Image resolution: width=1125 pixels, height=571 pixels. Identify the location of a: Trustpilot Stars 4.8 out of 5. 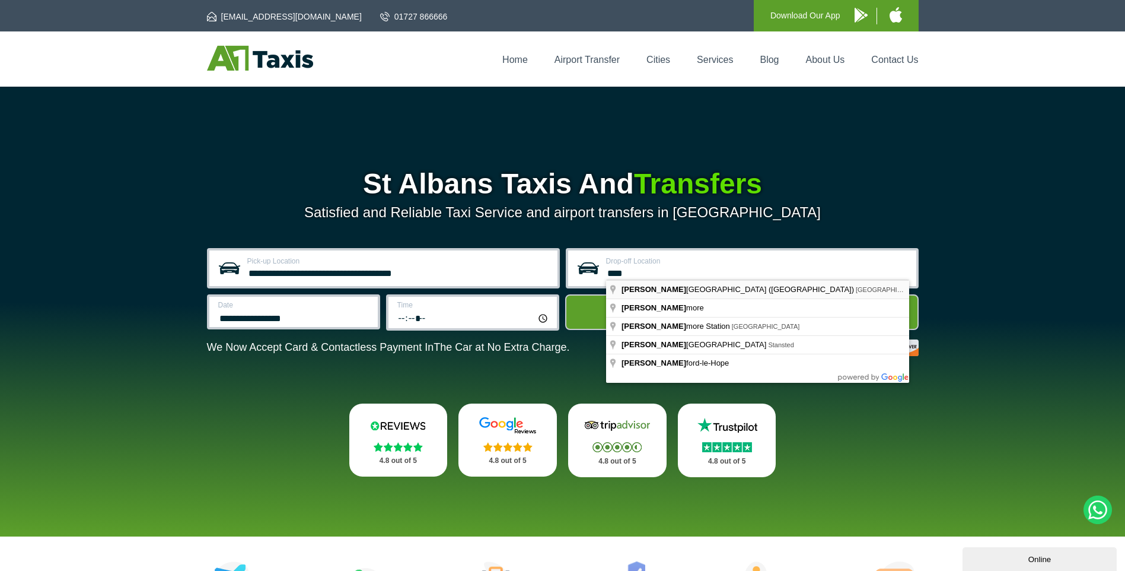
(727, 440).